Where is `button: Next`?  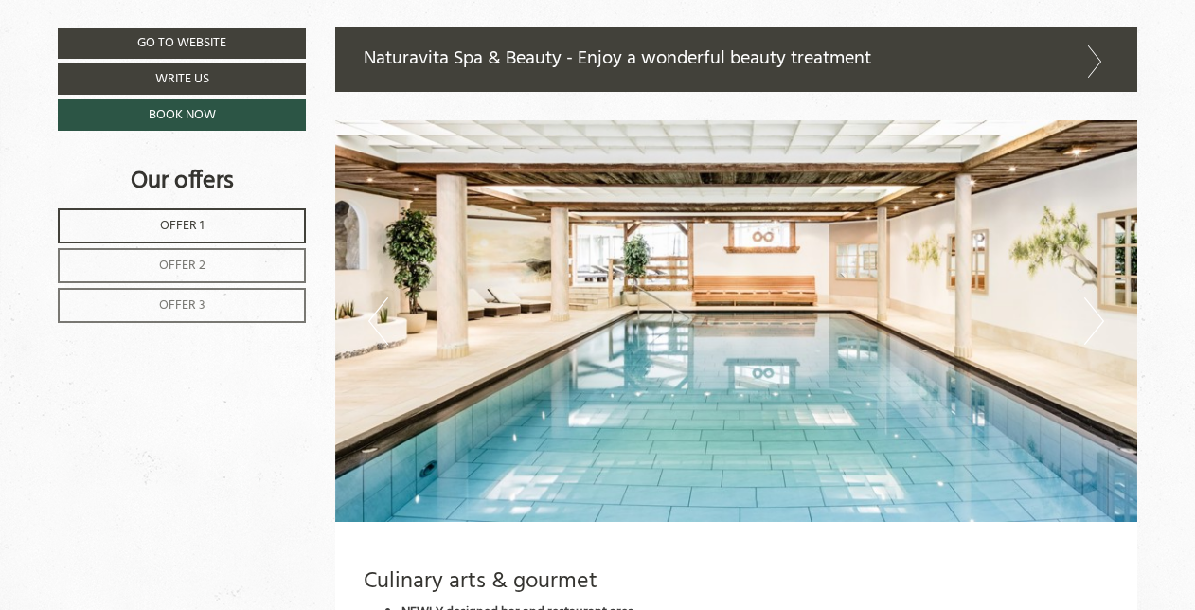
button: Next is located at coordinates (1094, 321).